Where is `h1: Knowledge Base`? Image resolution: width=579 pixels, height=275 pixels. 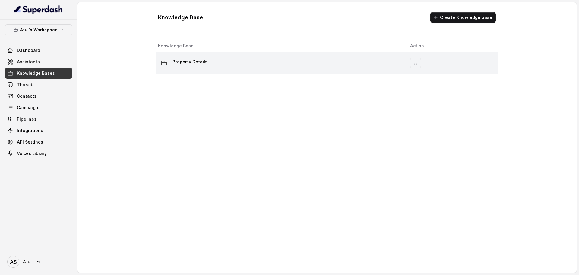
h1: Knowledge Base is located at coordinates (180, 17).